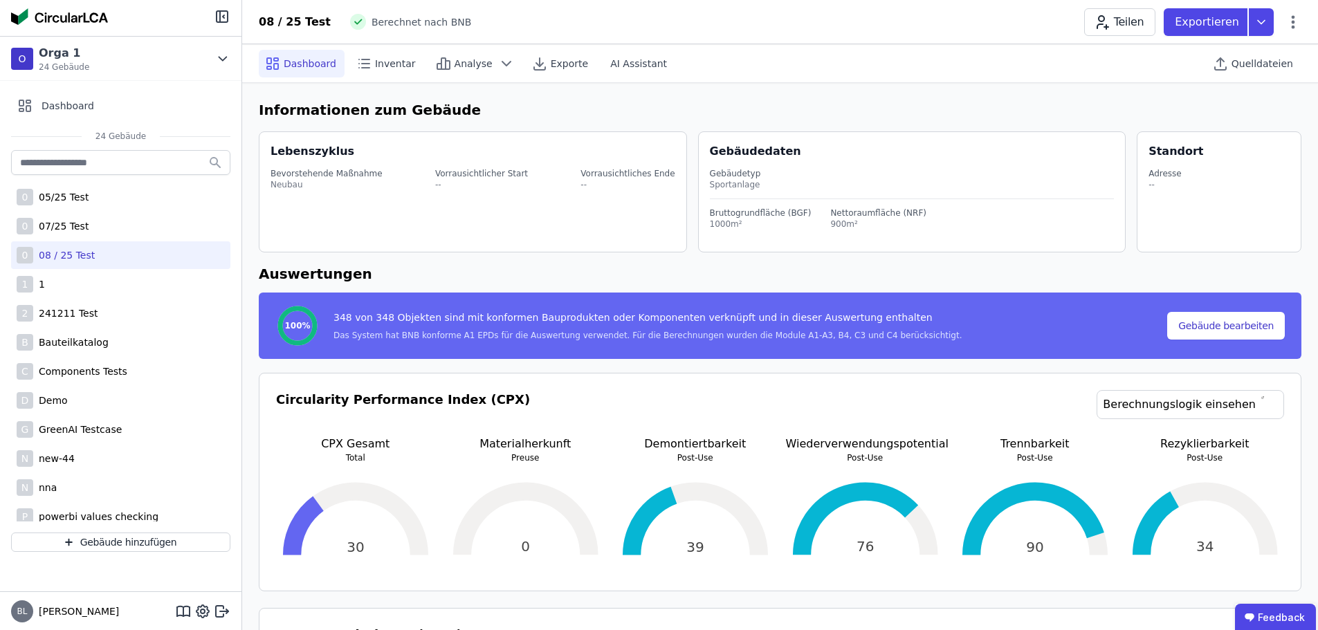  I want to click on p: Demontiertbarkeit, so click(695, 444).